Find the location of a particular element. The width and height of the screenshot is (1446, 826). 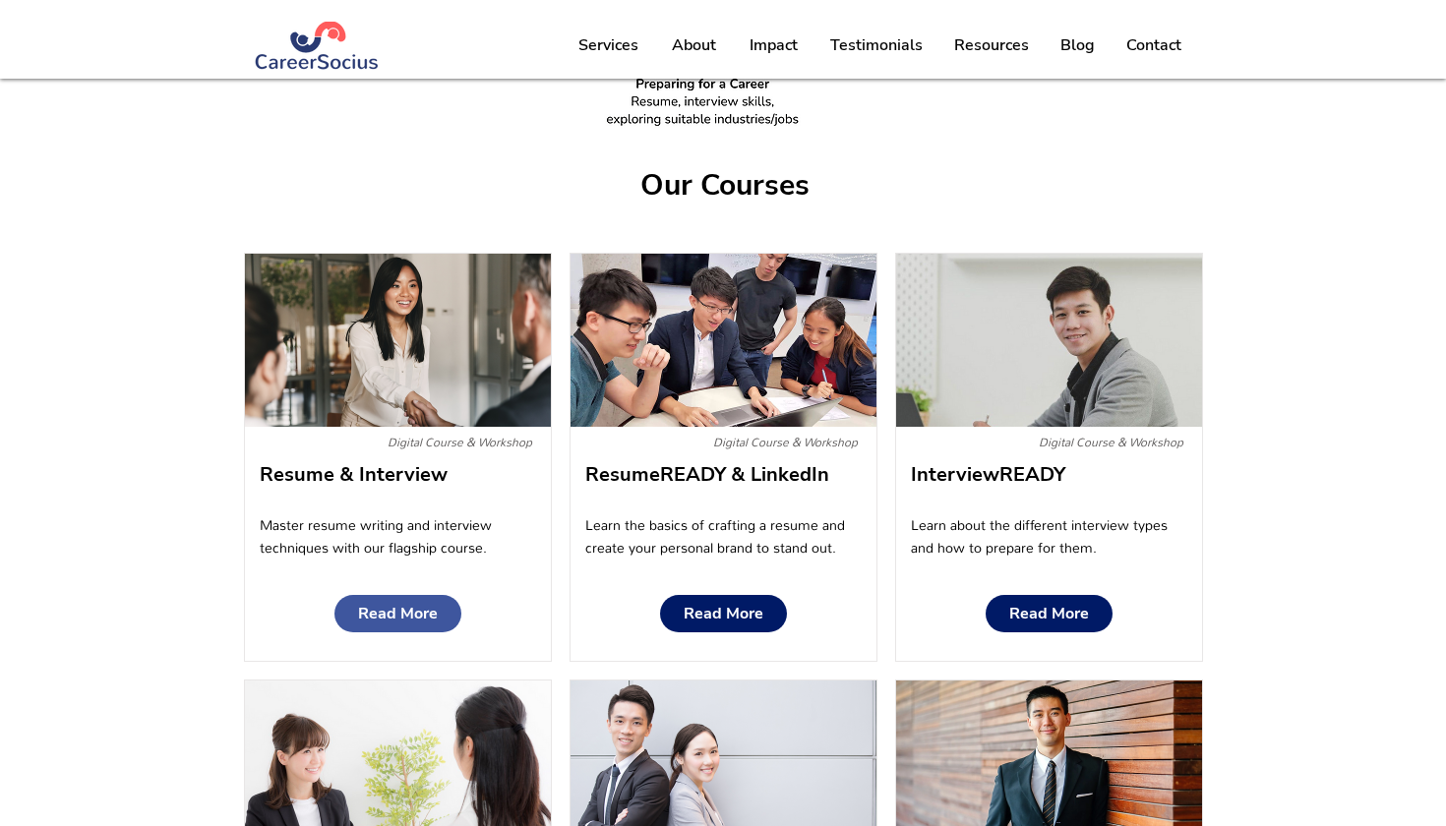

span: Master resume writing and interview techniques with our flagship course. is located at coordinates (376, 536).